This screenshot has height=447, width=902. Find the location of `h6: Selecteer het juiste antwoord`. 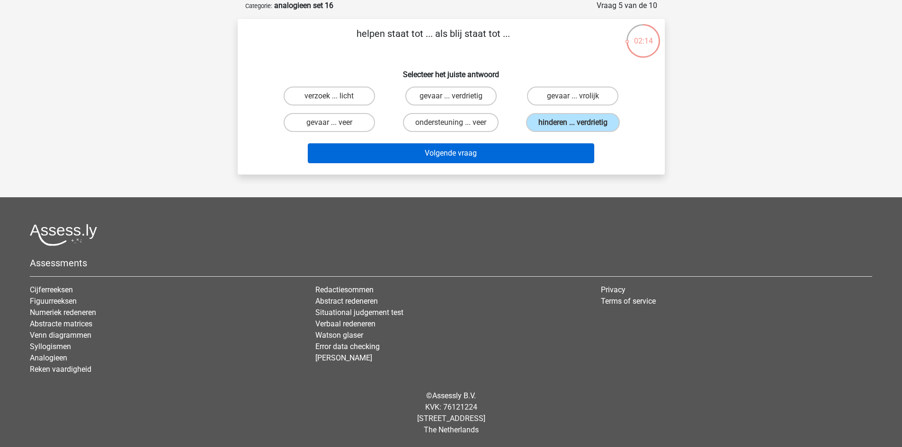

h6: Selecteer het juiste antwoord is located at coordinates (451, 71).